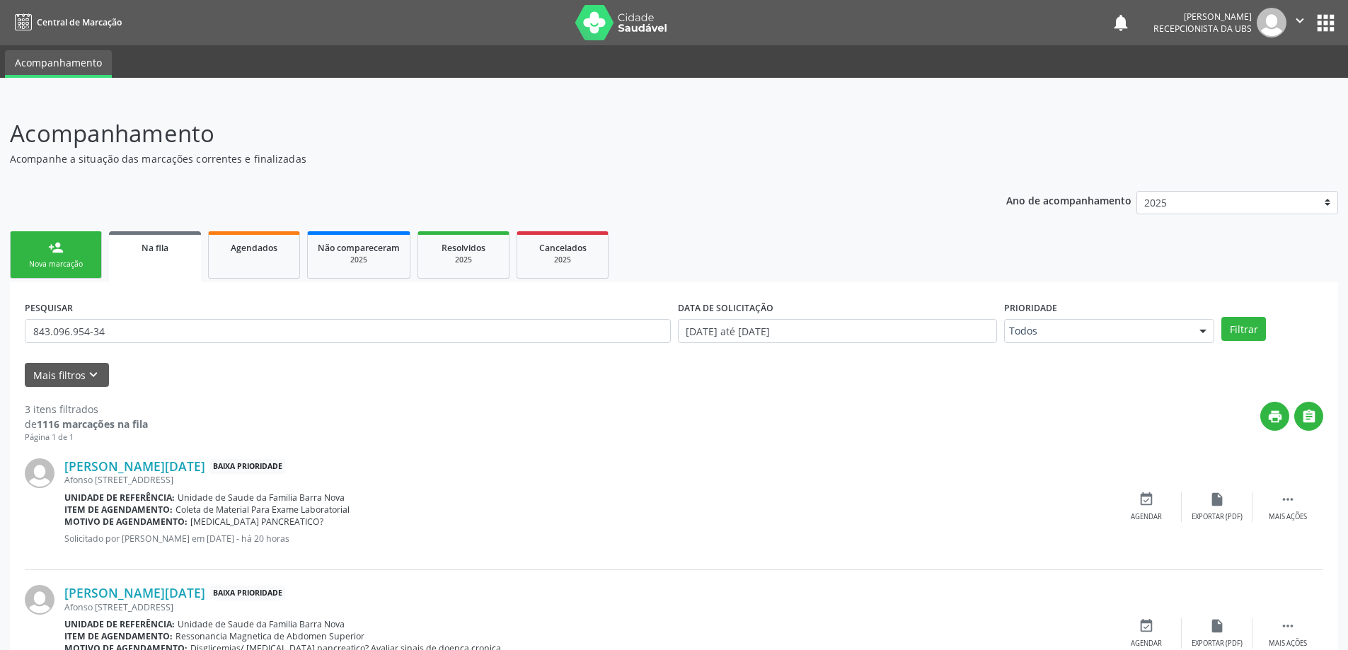  I want to click on b: Motivo de agendamento:, so click(126, 522).